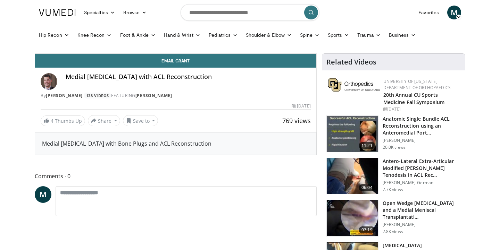 The height and width of the screenshot is (250, 500). I want to click on a: Trauma, so click(368, 35).